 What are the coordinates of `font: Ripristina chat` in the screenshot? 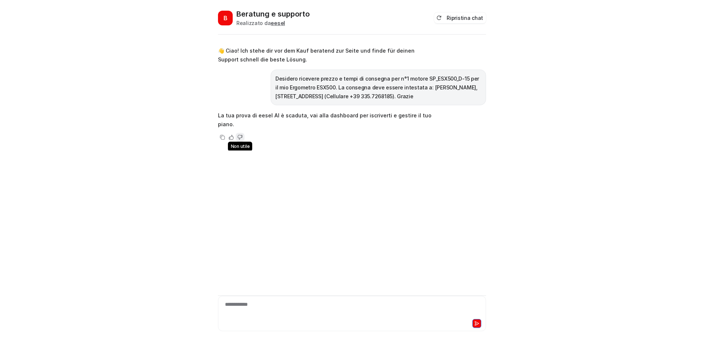 It's located at (465, 18).